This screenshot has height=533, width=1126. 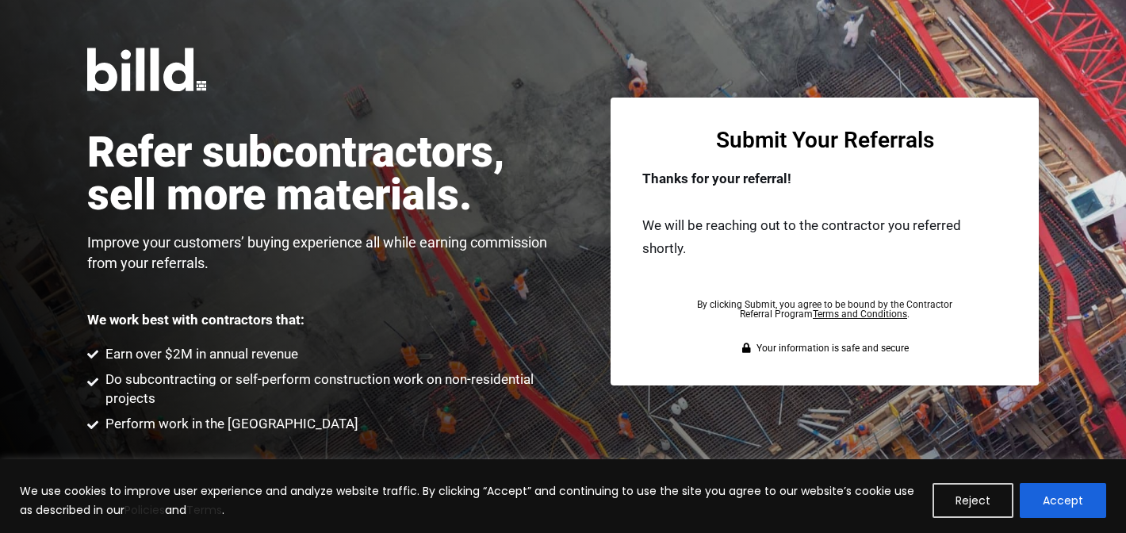 I want to click on button: Accept, so click(x=1063, y=500).